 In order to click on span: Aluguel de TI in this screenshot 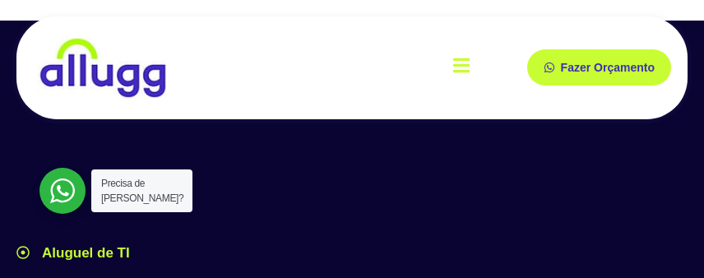, I will do `click(84, 253)`.